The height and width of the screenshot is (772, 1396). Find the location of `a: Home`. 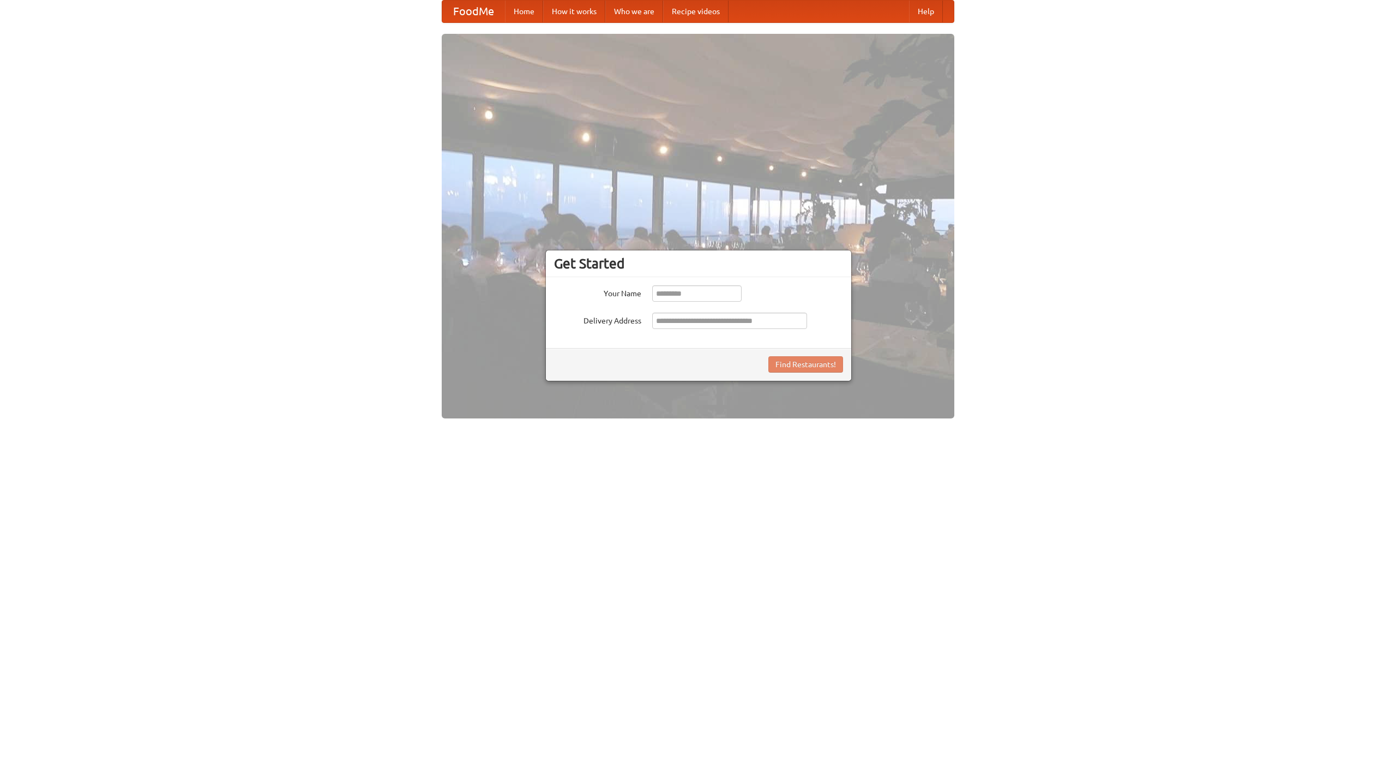

a: Home is located at coordinates (524, 11).